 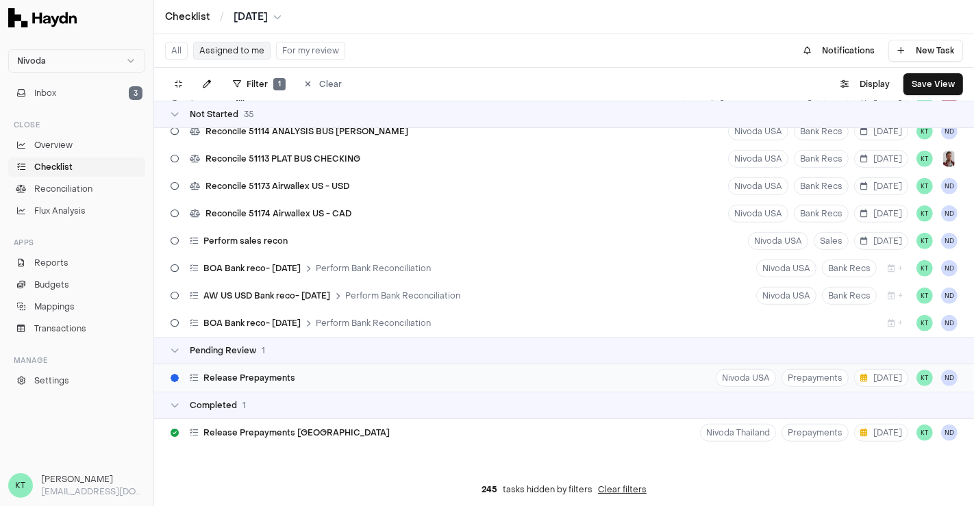 What do you see at coordinates (278, 214) in the screenshot?
I see `span: Reconcile 51174 Airwallex US - CAD` at bounding box center [278, 214].